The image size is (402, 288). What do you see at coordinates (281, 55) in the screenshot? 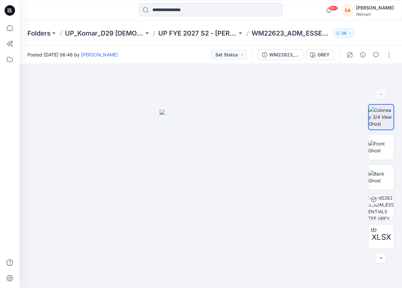
I see `button: WM22623_ADM_ESSENTIALS TEE` at bounding box center [281, 55].